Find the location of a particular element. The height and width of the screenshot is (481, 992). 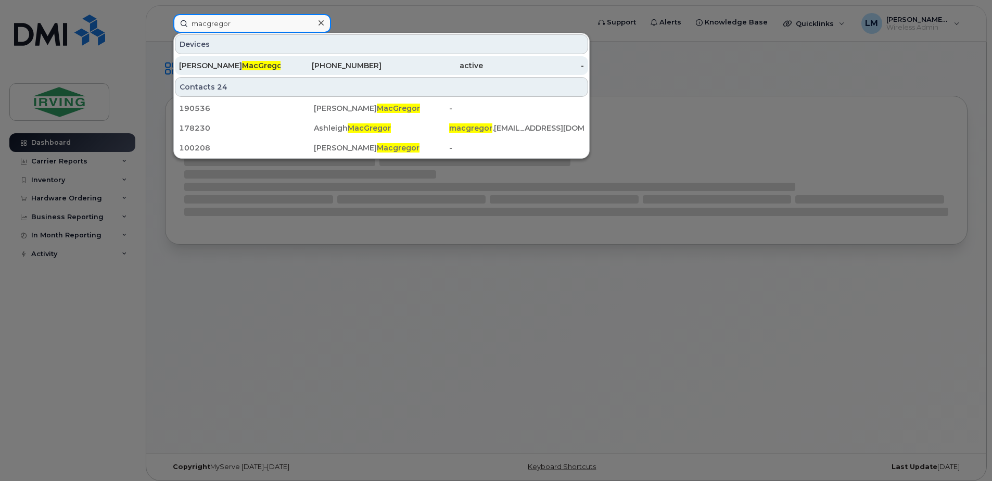

div: active is located at coordinates (432, 66).